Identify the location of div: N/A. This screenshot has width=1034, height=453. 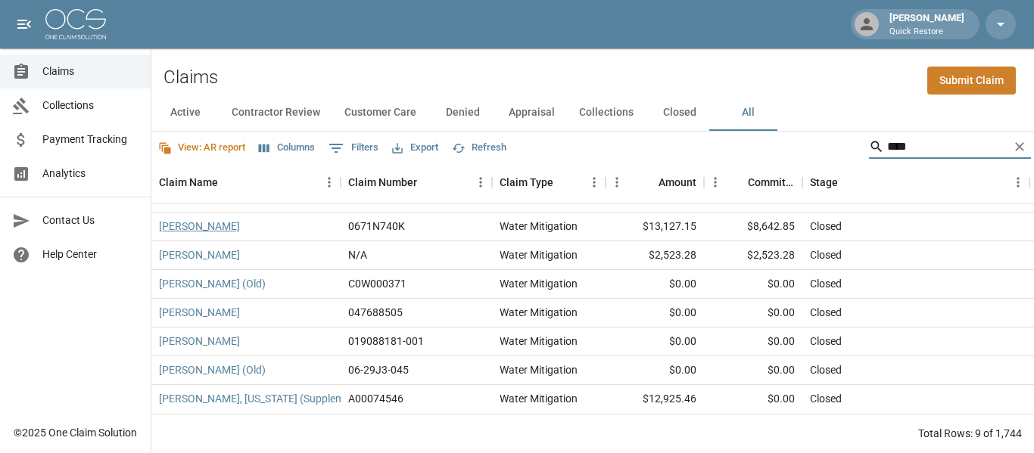
(357, 255).